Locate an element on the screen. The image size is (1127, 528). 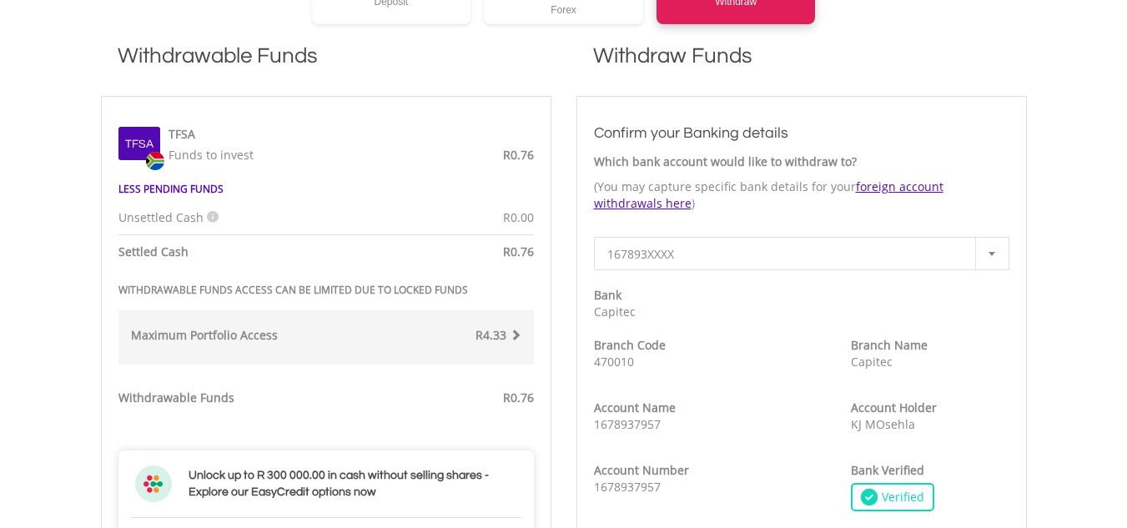
label: TFSA is located at coordinates (182, 134).